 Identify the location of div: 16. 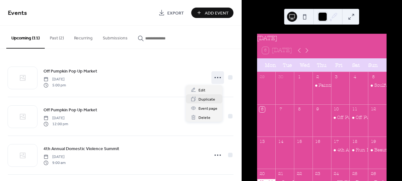
(318, 141).